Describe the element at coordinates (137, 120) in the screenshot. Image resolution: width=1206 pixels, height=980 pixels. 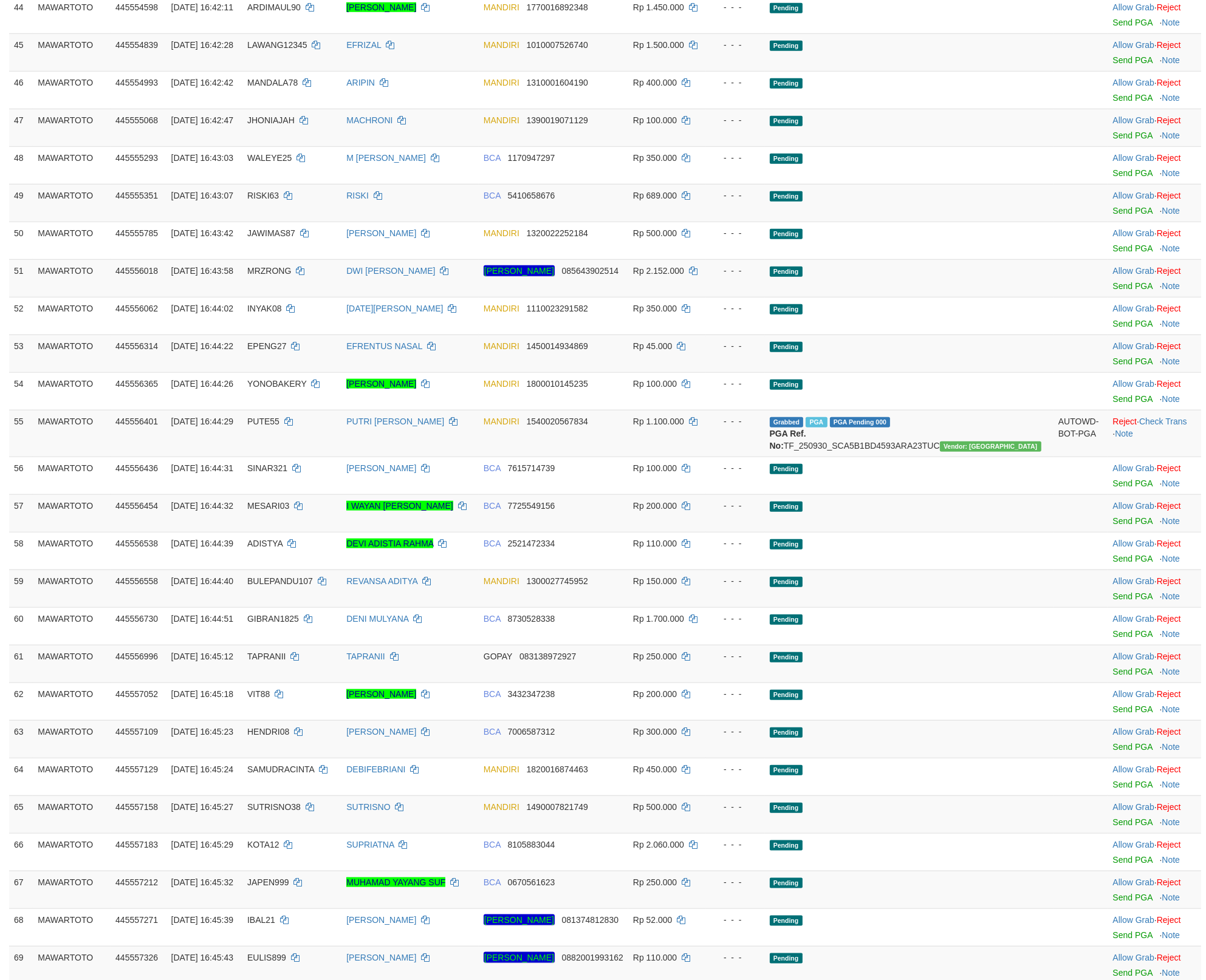
I see `span: 445555068` at that location.